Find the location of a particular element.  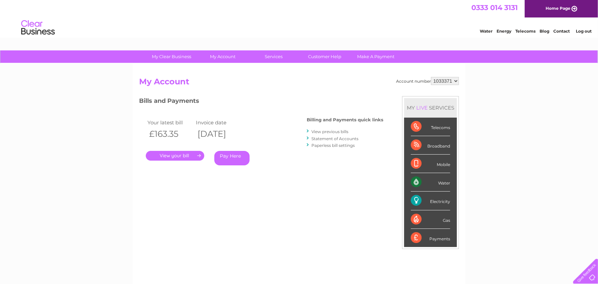

td: Your latest bill is located at coordinates (170, 122).